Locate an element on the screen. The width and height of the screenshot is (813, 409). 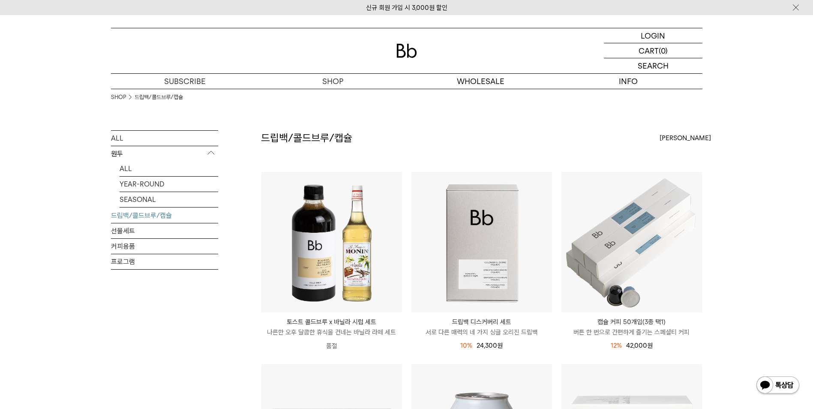
a: CART (0) is located at coordinates (653, 51).